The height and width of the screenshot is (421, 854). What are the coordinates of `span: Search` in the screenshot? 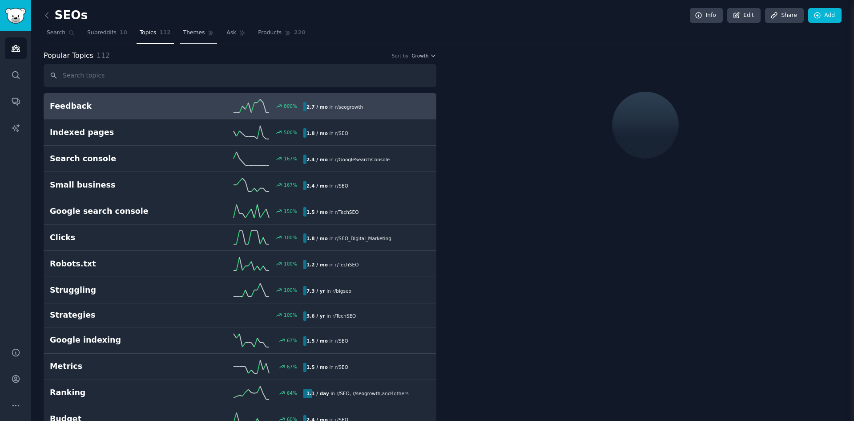 It's located at (56, 33).